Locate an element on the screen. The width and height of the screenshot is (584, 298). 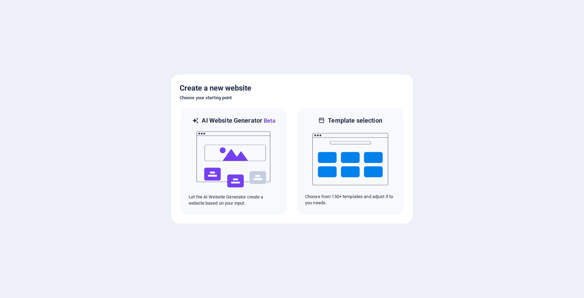
img: ai is located at coordinates (234, 160).